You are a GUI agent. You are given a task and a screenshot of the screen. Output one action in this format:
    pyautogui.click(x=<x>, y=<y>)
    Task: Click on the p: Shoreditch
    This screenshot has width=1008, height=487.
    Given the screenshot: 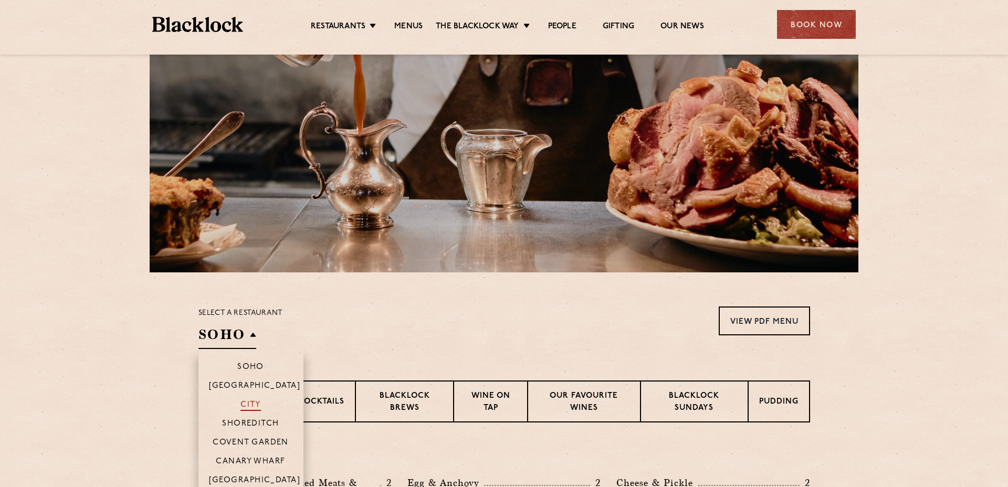 What is the action you would take?
    pyautogui.click(x=250, y=425)
    